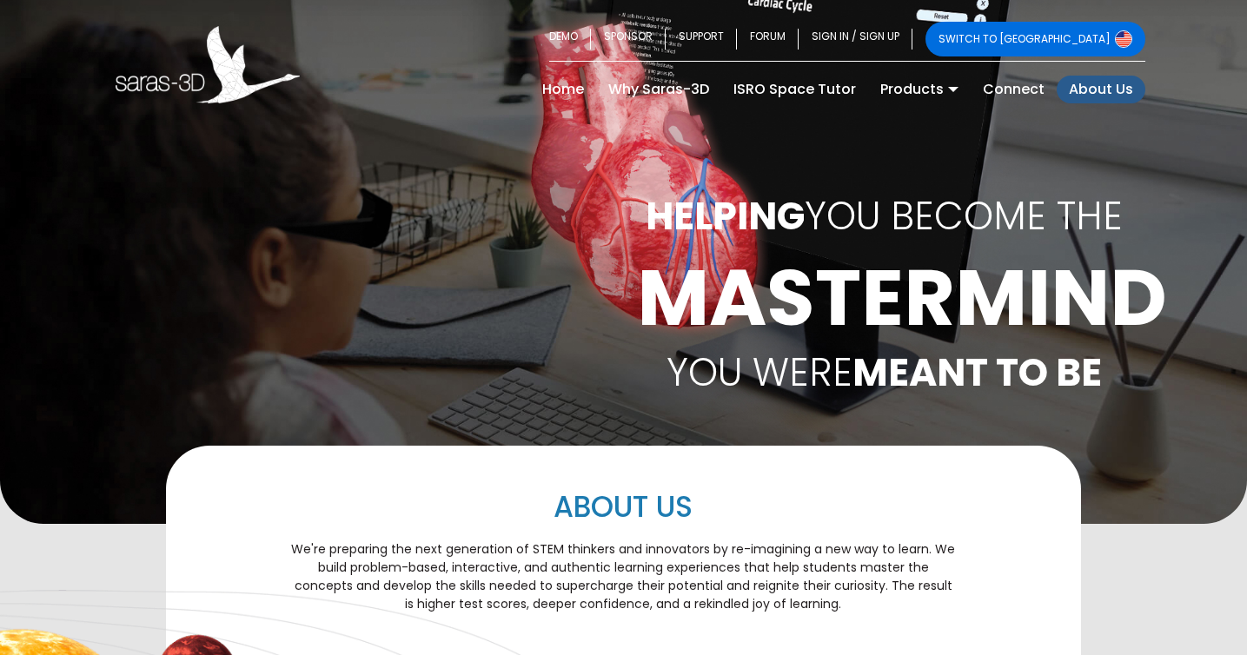  What do you see at coordinates (623, 577) in the screenshot?
I see `p: We're preparing the next generation of STEM thinkers and innovators by re-imagining a new way to ...` at bounding box center [623, 577].